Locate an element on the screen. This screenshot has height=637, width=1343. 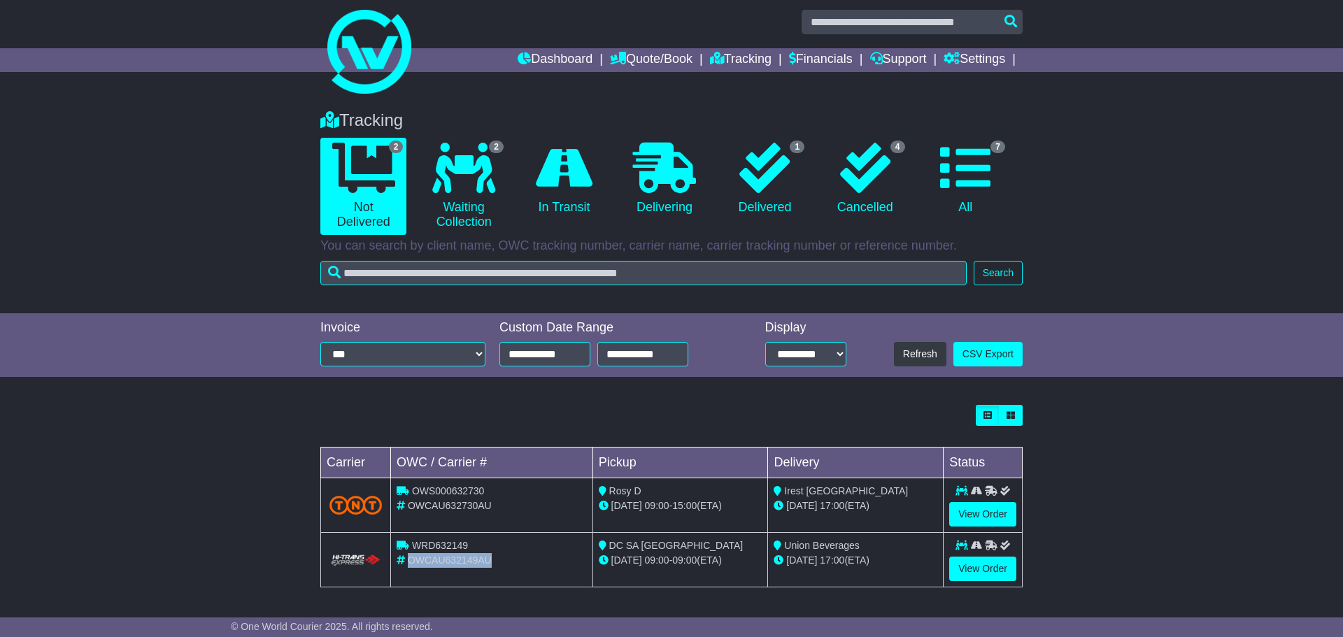
td: Delivery is located at coordinates (855, 463).